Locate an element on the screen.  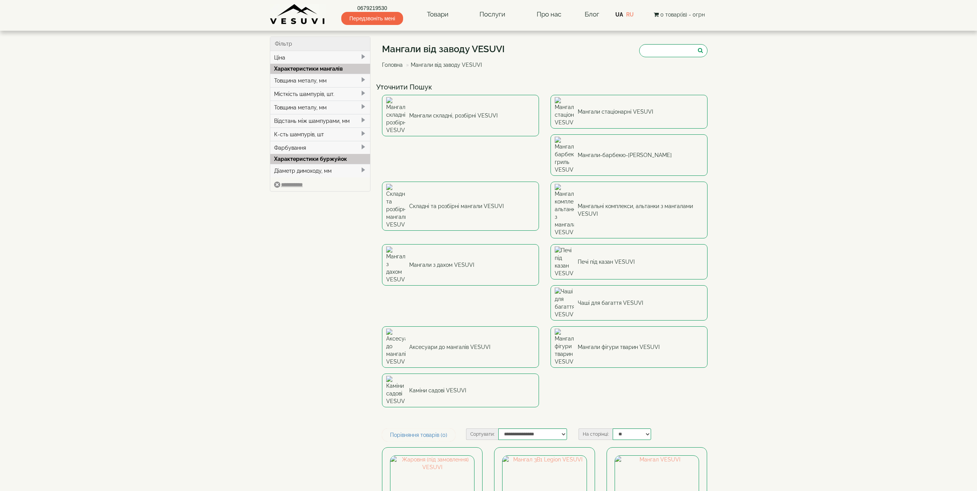
img: Мангальні комплекси, альтанки з мангалами VESUVI is located at coordinates (564, 210).